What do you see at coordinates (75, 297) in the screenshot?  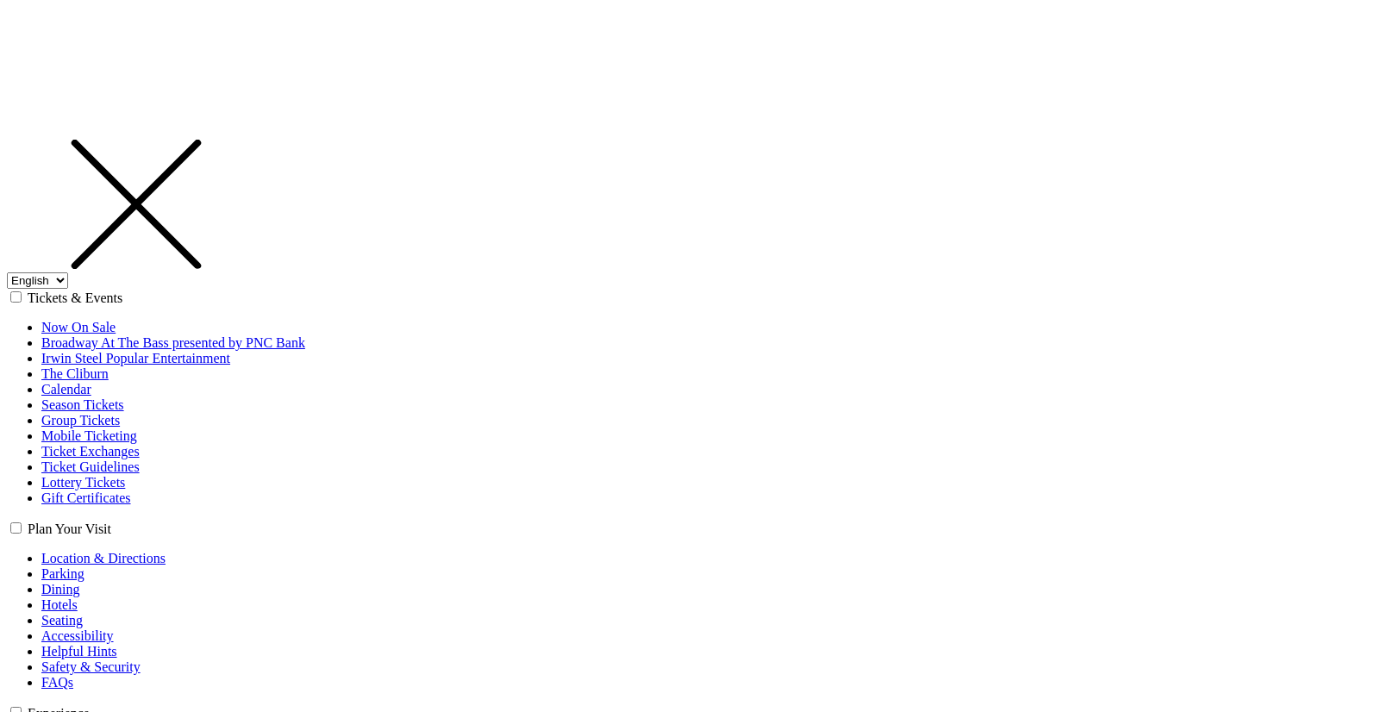 I see `label: Tickets & Events` at bounding box center [75, 297].